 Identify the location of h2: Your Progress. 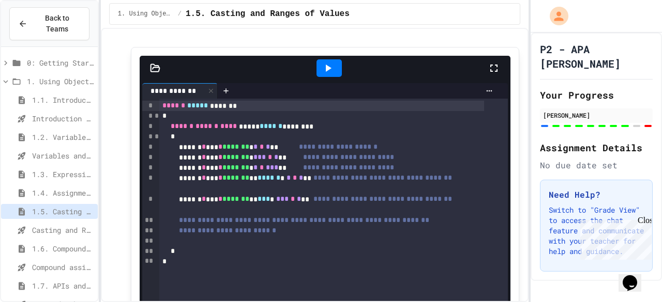
(596, 95).